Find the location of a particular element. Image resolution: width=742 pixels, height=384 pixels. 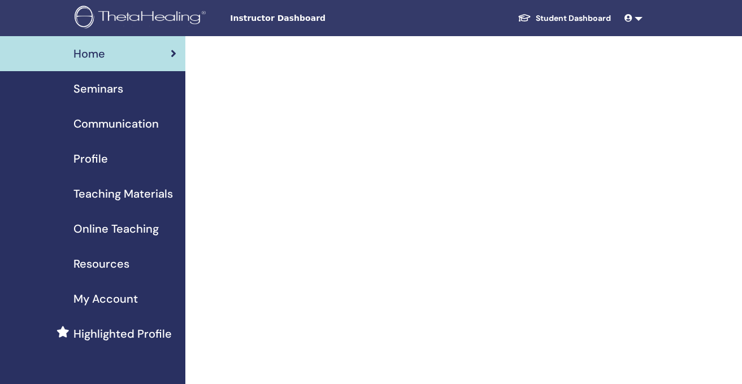

span: Seminars is located at coordinates (98, 89).